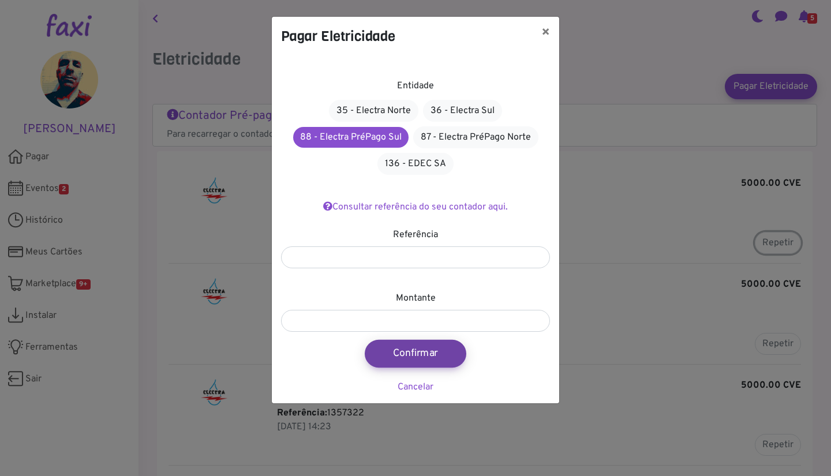 The width and height of the screenshot is (831, 476). Describe the element at coordinates (415, 354) in the screenshot. I see `button: Confirmar` at that location.